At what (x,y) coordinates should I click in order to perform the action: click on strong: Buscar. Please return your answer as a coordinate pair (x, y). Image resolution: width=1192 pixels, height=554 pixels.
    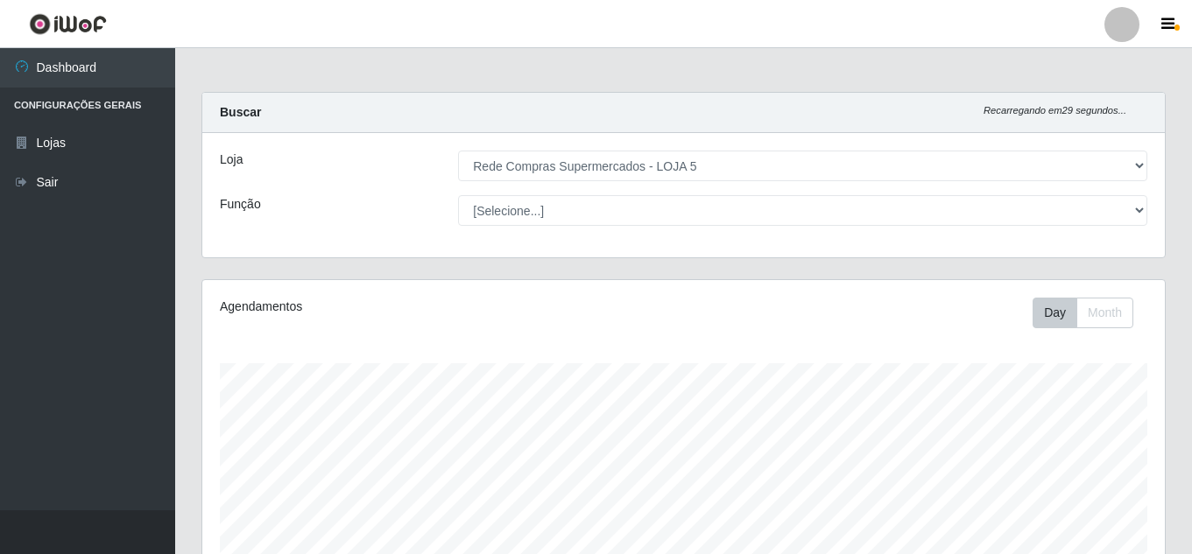
    Looking at the image, I should click on (240, 112).